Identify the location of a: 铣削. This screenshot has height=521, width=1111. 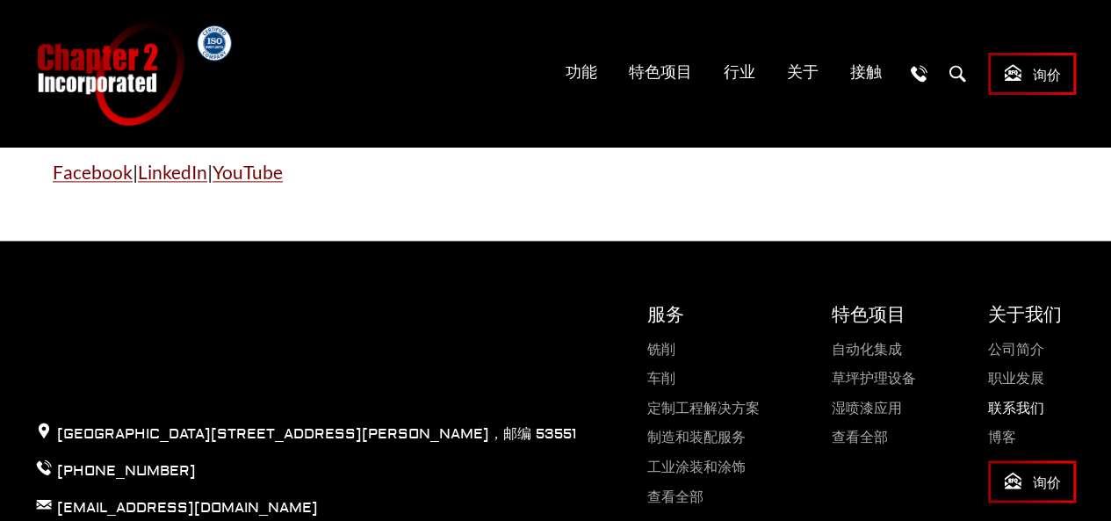
(661, 349).